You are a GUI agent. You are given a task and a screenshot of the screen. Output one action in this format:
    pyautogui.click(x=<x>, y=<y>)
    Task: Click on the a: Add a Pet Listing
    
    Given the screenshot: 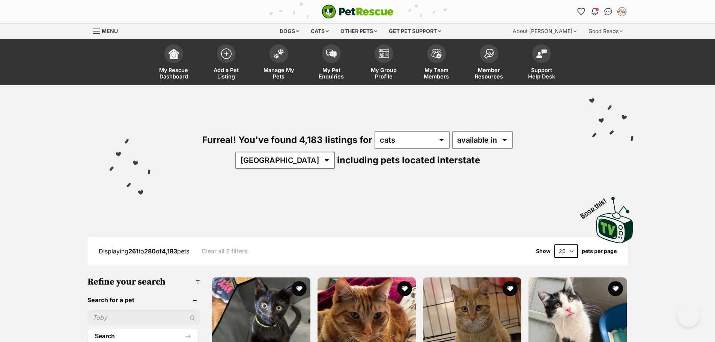 What is the action you would take?
    pyautogui.click(x=226, y=63)
    